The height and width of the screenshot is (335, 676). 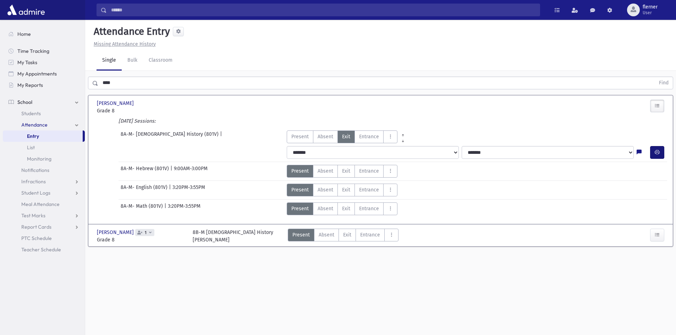 I want to click on a: Infractions, so click(x=44, y=182).